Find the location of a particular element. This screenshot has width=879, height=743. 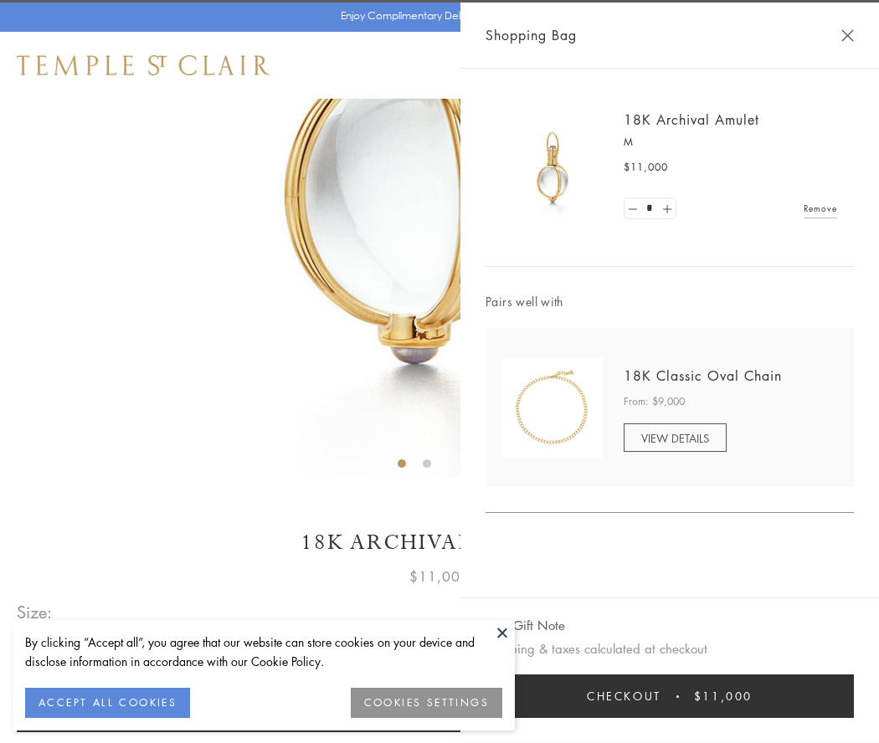

a: Set quantity to 0 is located at coordinates (633, 208).